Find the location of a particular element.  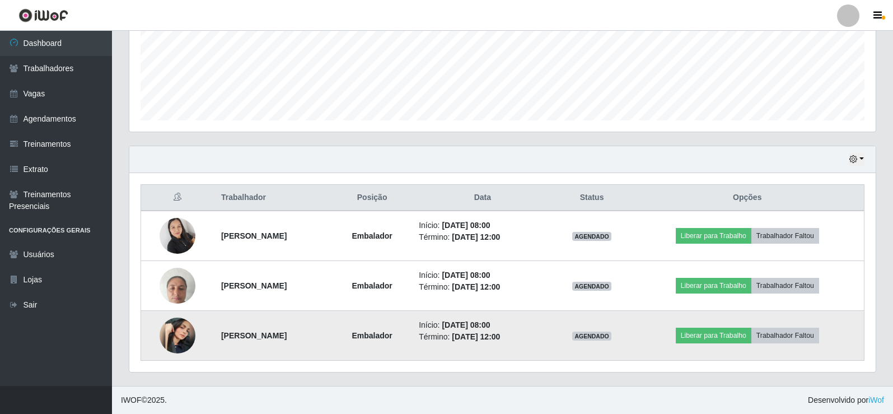

span: Desenvolvido por is located at coordinates (846, 400).